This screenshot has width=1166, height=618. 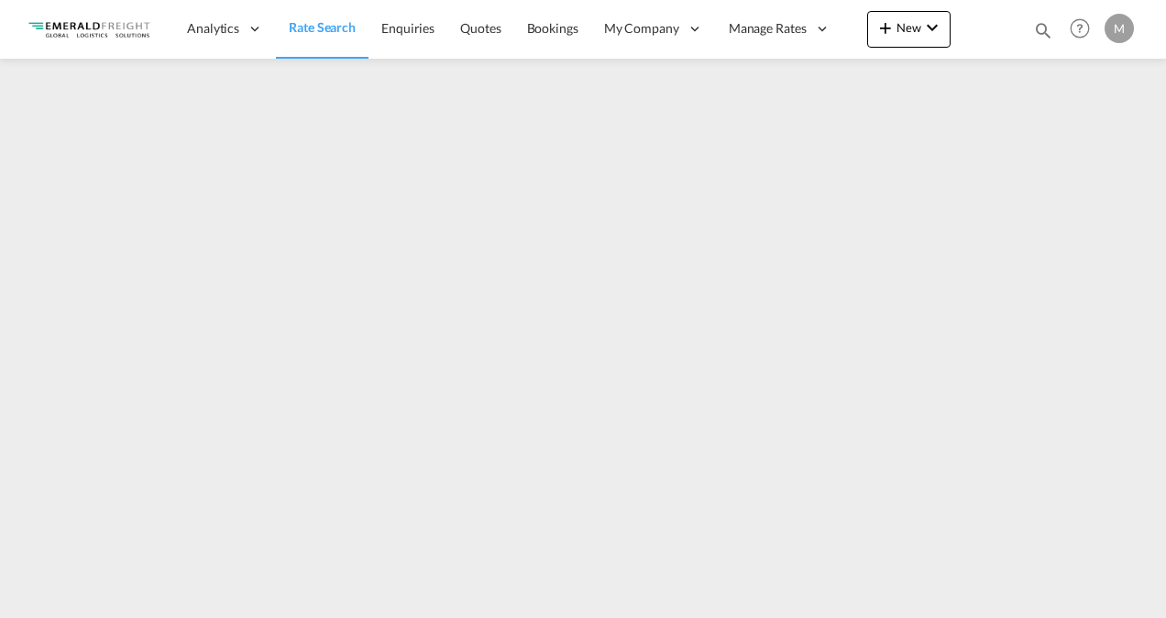 What do you see at coordinates (322, 27) in the screenshot?
I see `span: Rate Search` at bounding box center [322, 27].